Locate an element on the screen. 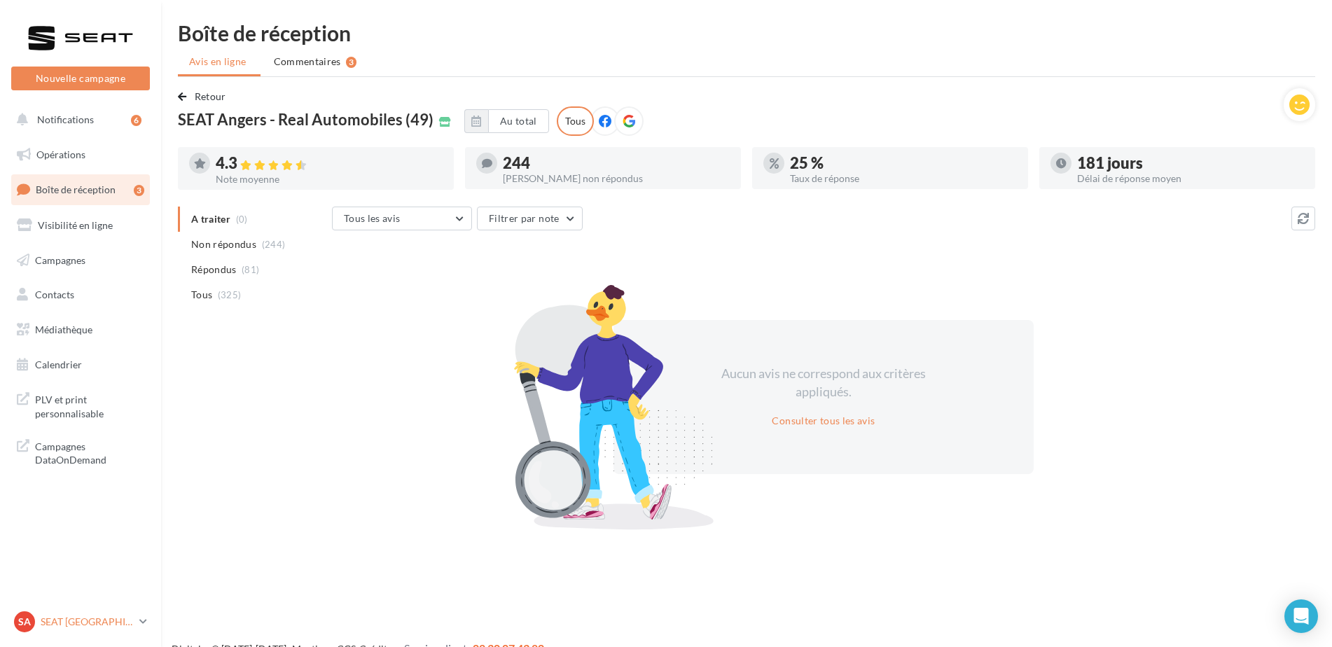 This screenshot has height=647, width=1332. span: Retour is located at coordinates (210, 96).